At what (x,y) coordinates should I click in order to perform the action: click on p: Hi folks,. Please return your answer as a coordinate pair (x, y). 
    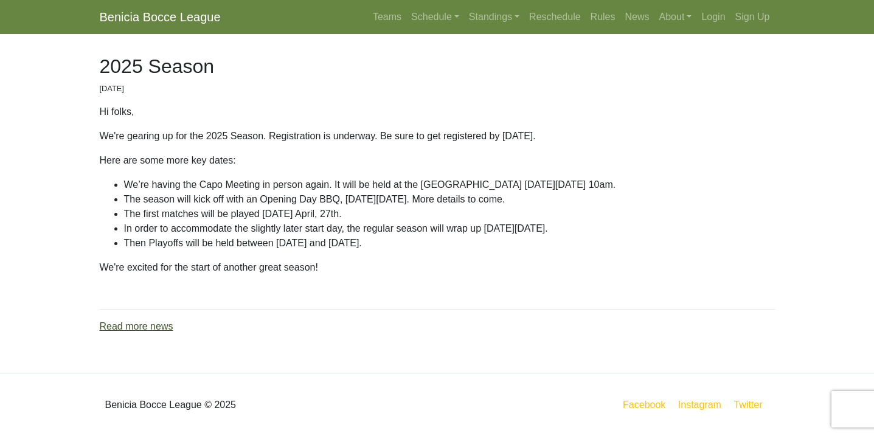
    Looking at the image, I should click on (437, 112).